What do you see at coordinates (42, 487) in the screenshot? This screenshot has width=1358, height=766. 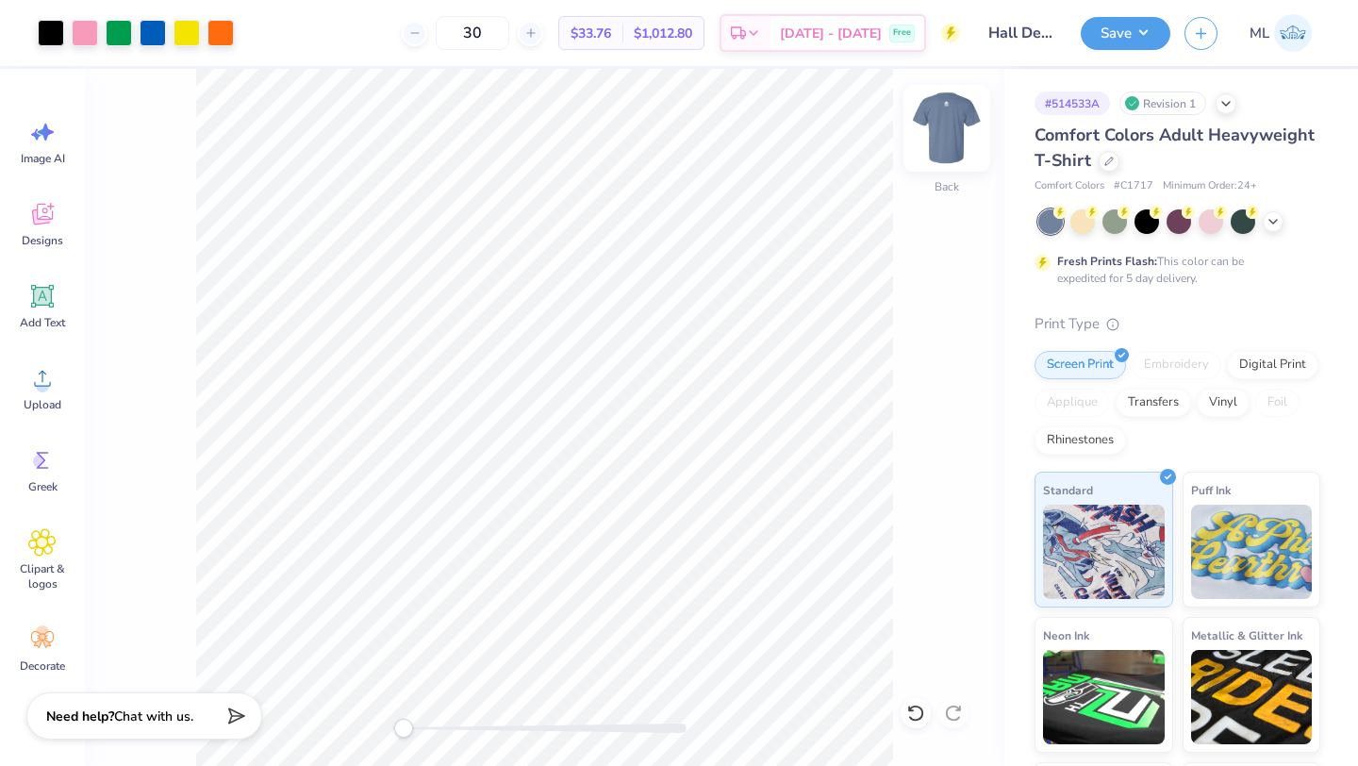 I see `span: Greek` at bounding box center [42, 487].